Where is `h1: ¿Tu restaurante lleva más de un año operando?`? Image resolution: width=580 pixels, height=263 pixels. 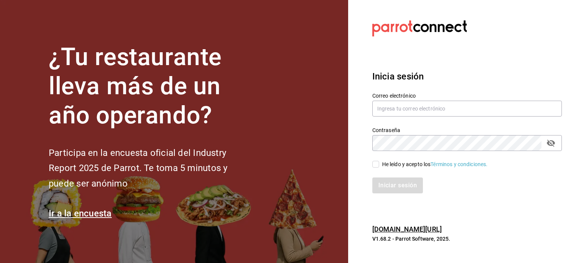
h1: ¿Tu restaurante lleva más de un año operando? is located at coordinates (151, 86).